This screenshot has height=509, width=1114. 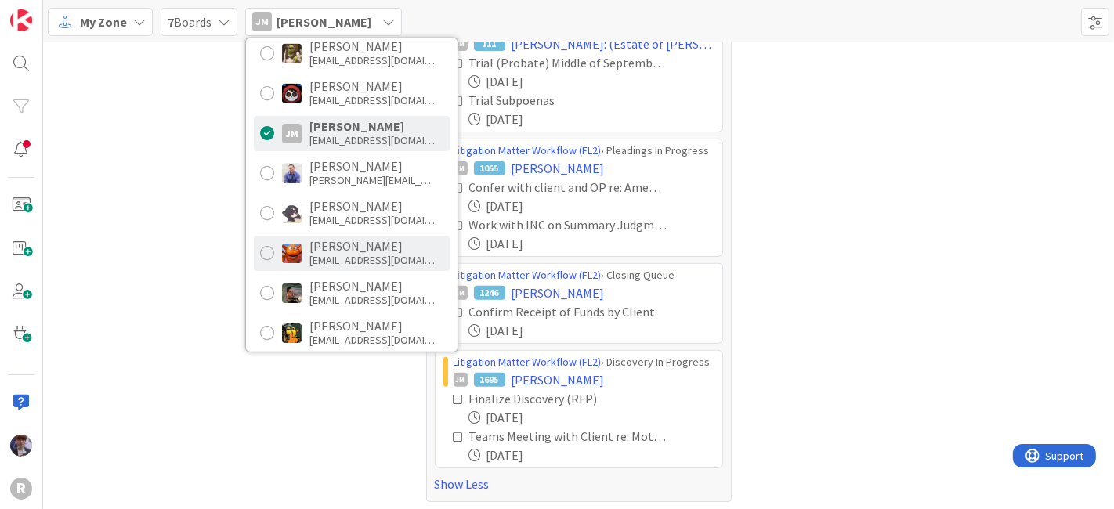 What do you see at coordinates (568, 436) in the screenshot?
I see `div: Teams Meeting with Client re: Motion to Strike / Make more Definite.` at bounding box center [568, 436].